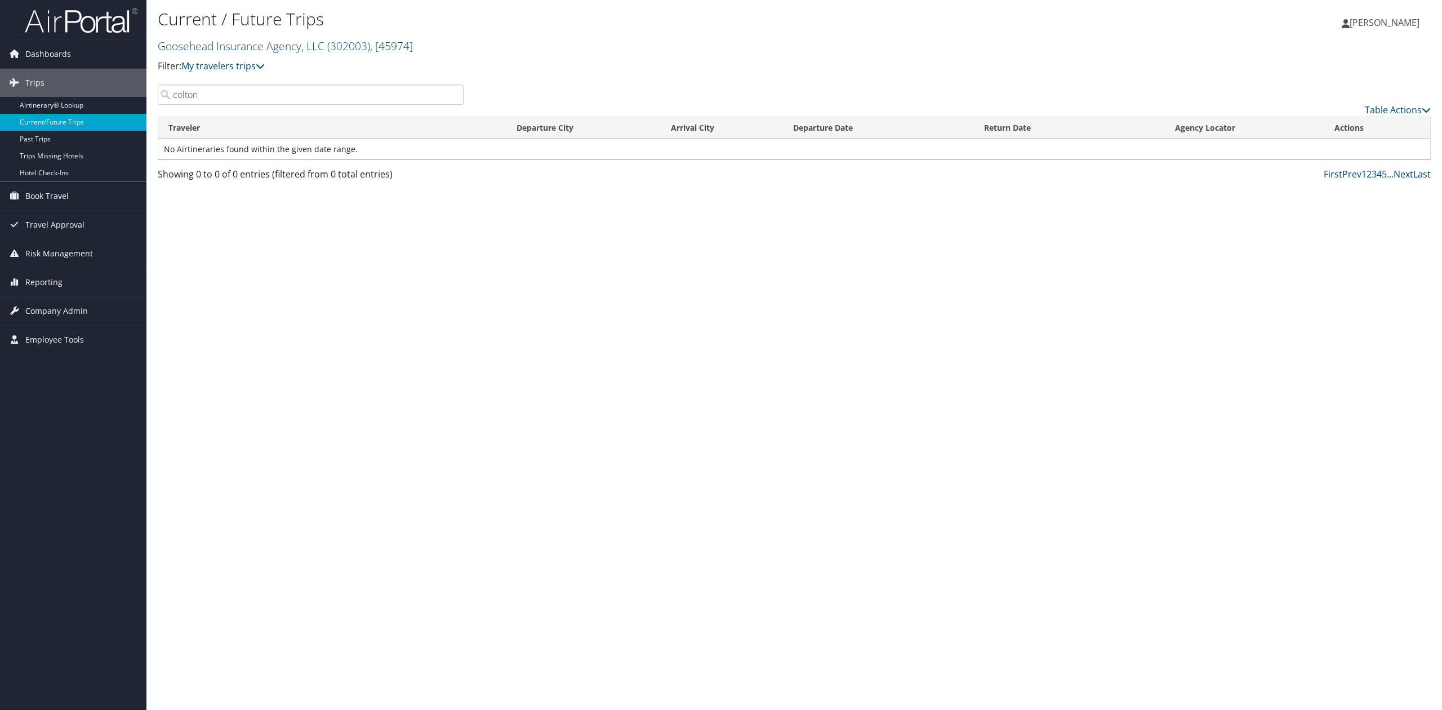 The image size is (1442, 710). What do you see at coordinates (1069, 128) in the screenshot?
I see `th: Return Date: activate to sort column ascending` at bounding box center [1069, 128].